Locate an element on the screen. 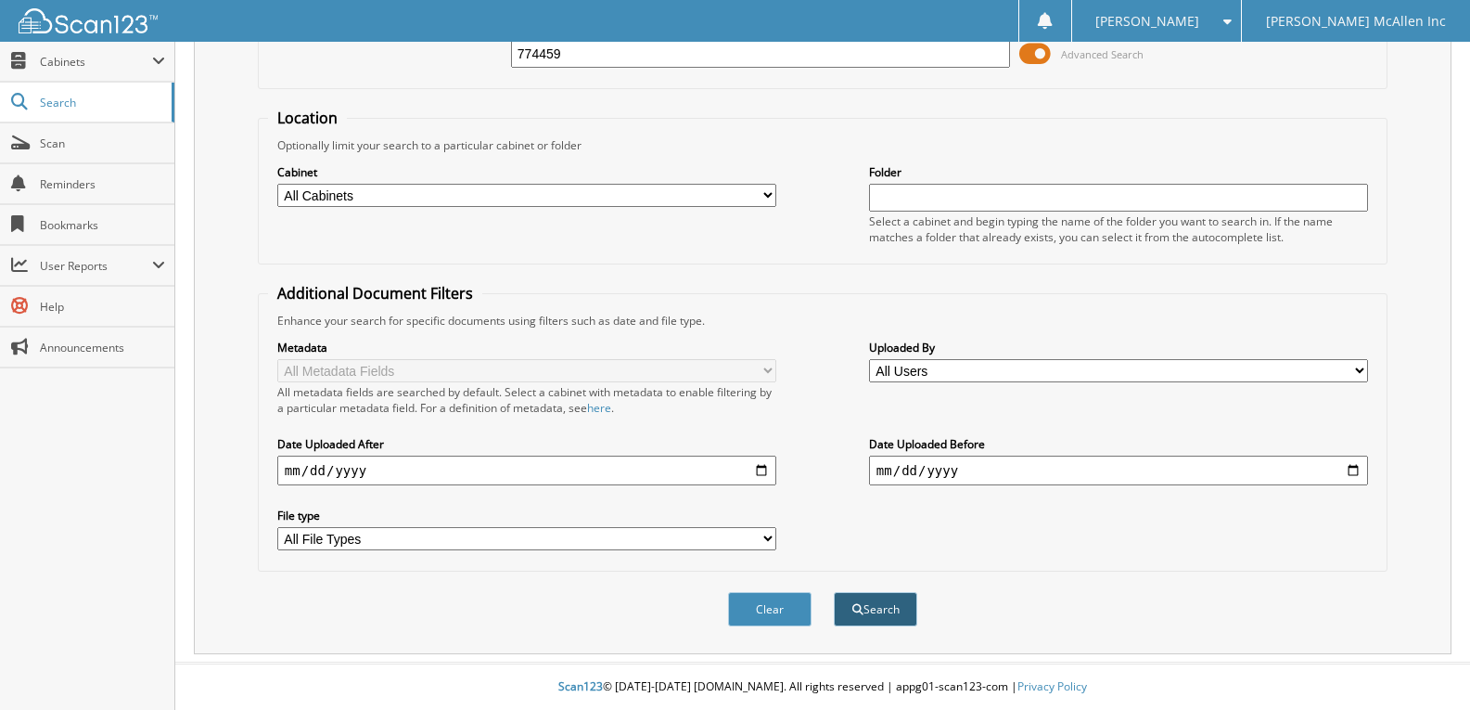 This screenshot has width=1470, height=710. label: Folder is located at coordinates (1119, 172).